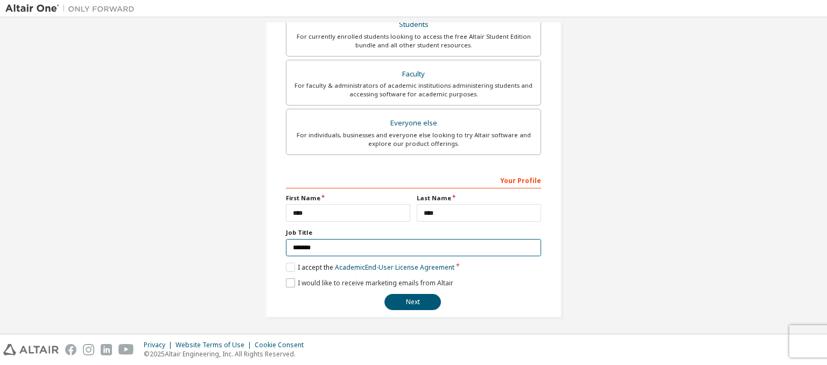  What do you see at coordinates (394, 267) in the screenshot?
I see `a: Academic End-User License Agreement` at bounding box center [394, 267].